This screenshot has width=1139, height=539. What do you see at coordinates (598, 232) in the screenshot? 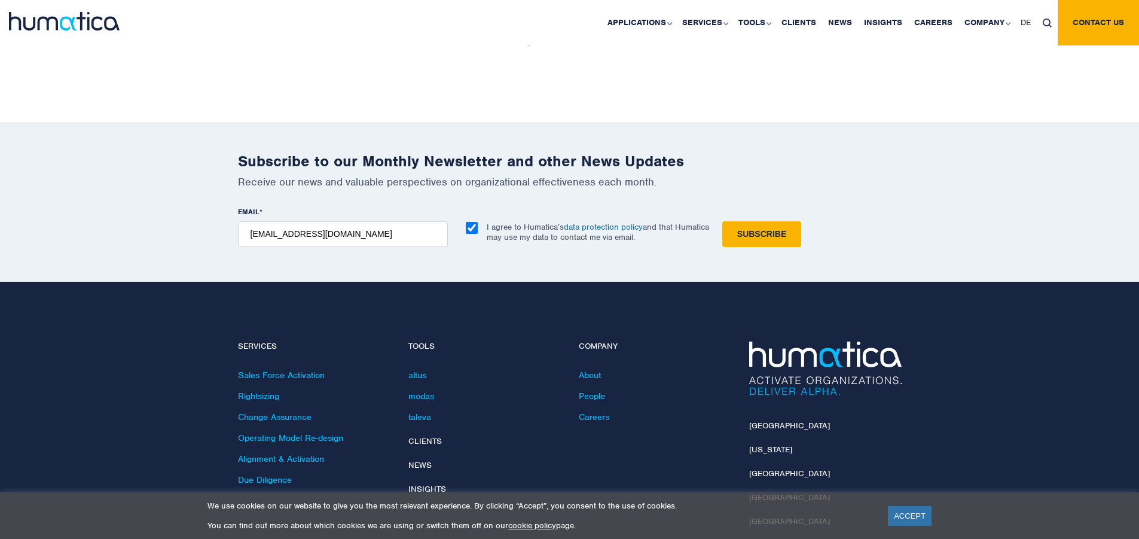
I see `p: I agree to Humatica’s and that Humatica may use my data to contact me via email.` at bounding box center [598, 232].